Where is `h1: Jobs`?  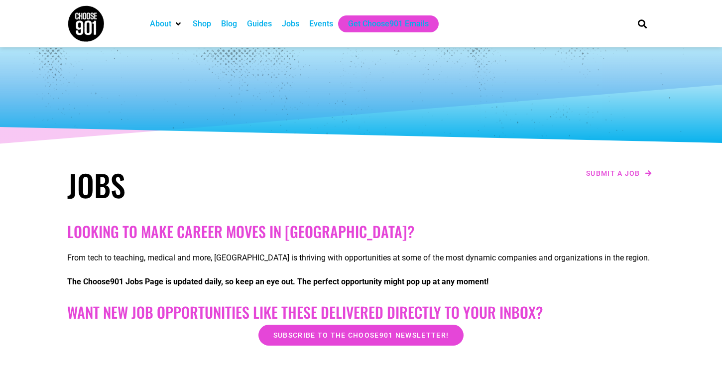
h1: Jobs is located at coordinates (212, 185).